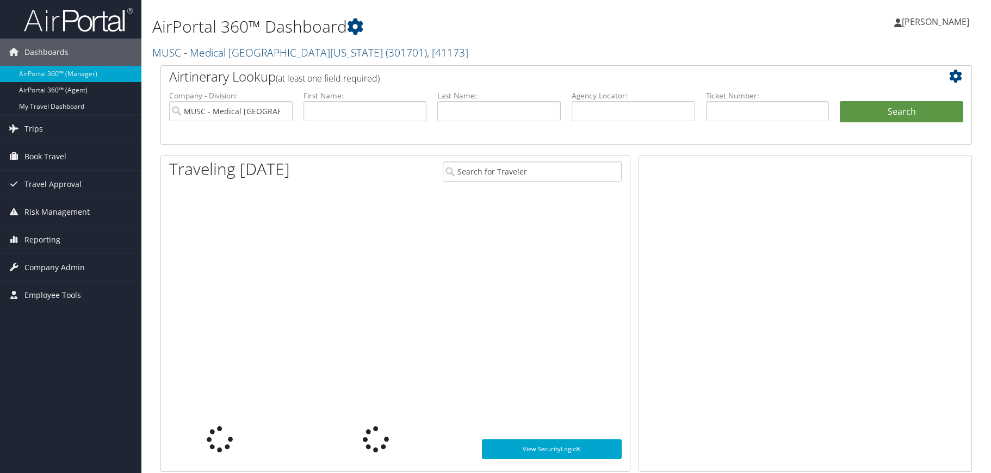 The width and height of the screenshot is (991, 473). I want to click on span: Trips, so click(34, 129).